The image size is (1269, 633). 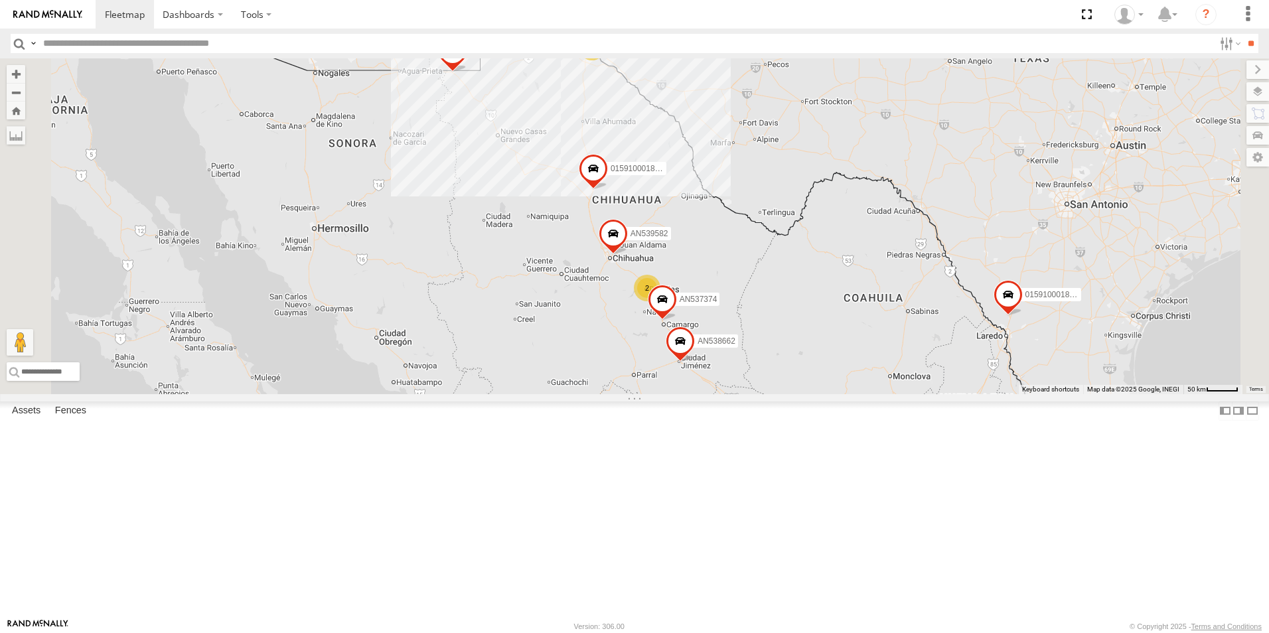 I want to click on a: Terms and Conditions, so click(x=1227, y=627).